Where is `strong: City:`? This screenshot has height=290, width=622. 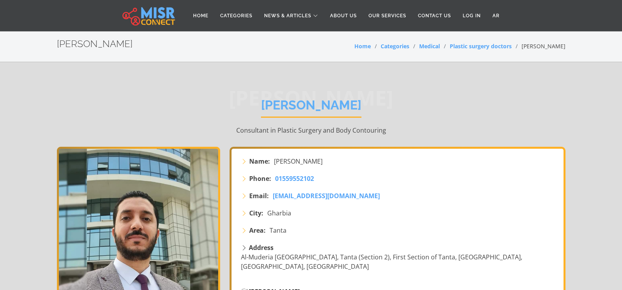 strong: City: is located at coordinates (256, 213).